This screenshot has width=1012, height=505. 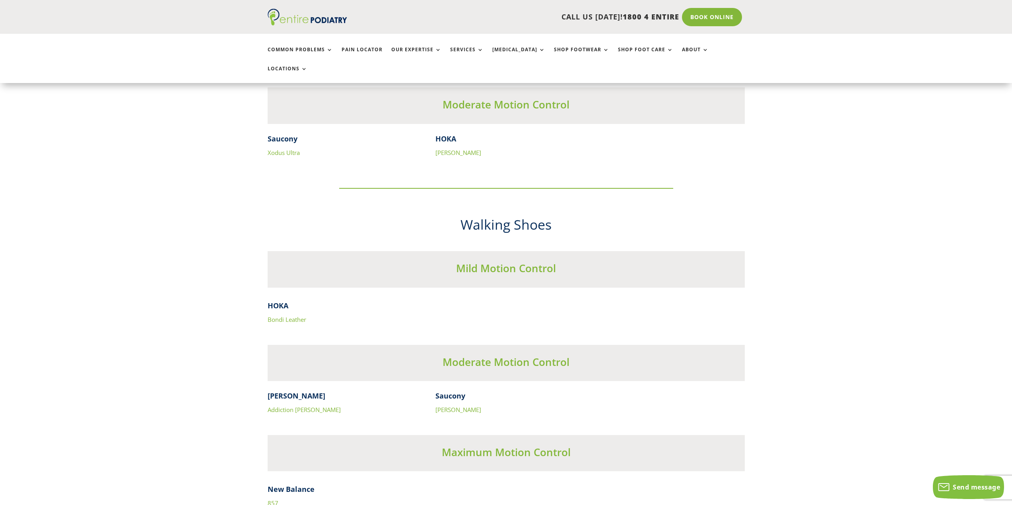 What do you see at coordinates (695, 55) in the screenshot?
I see `a: About` at bounding box center [695, 55].